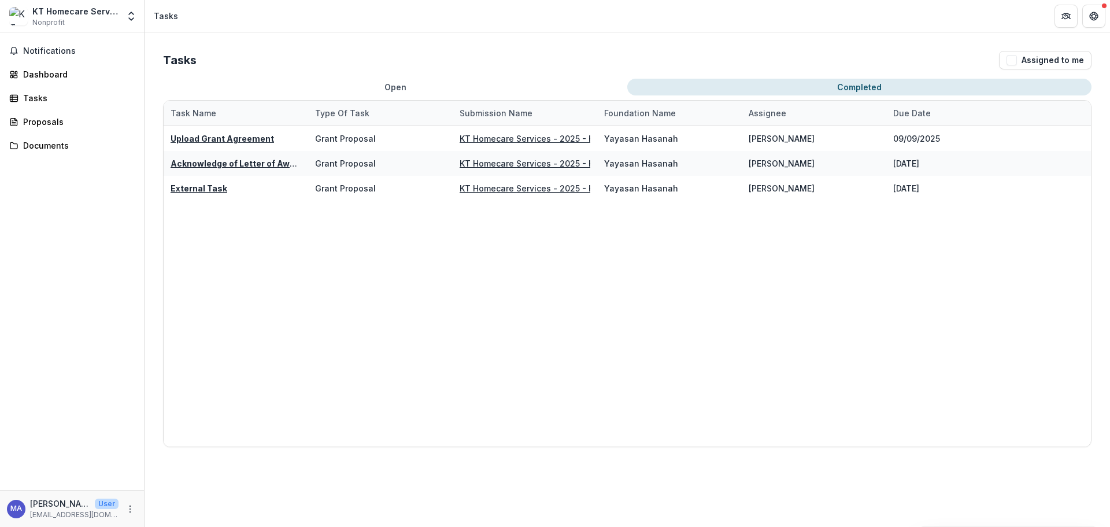 Image resolution: width=1110 pixels, height=527 pixels. Describe the element at coordinates (16, 508) in the screenshot. I see `div: Muhammad Akasyah Zainal Abidin` at that location.